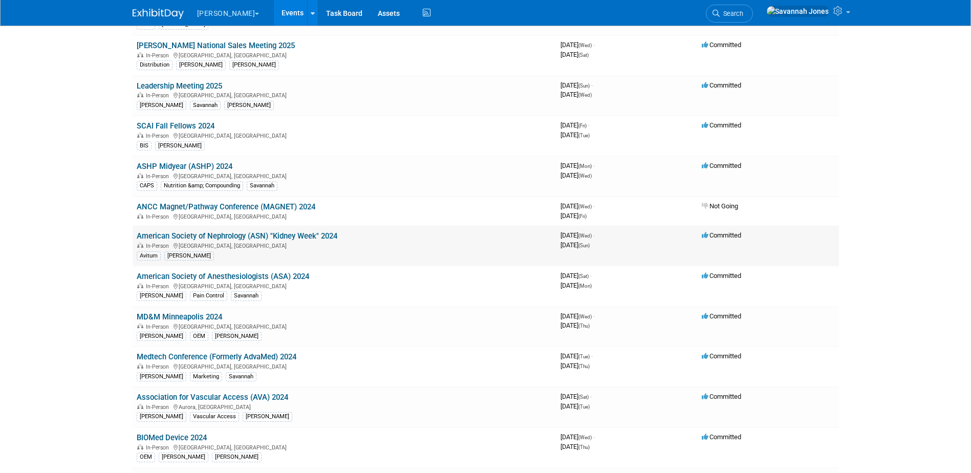 This screenshot has height=473, width=971. I want to click on div: Distribution, so click(155, 65).